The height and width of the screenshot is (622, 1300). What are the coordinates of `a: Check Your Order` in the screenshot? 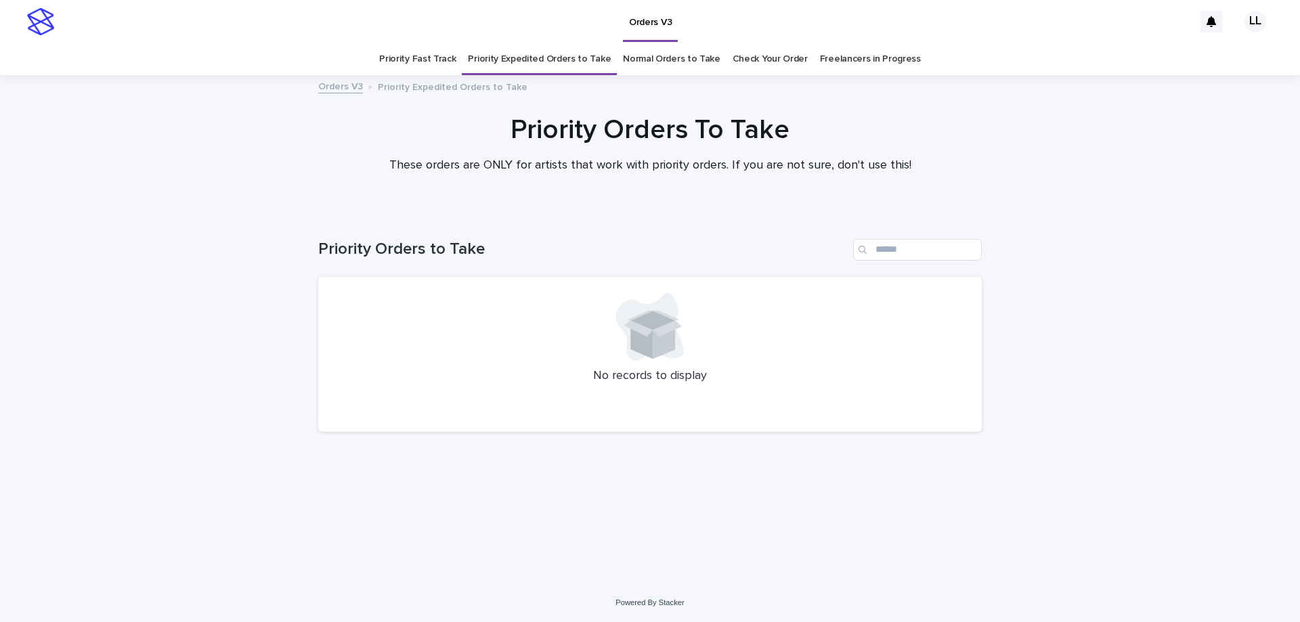 It's located at (770, 59).